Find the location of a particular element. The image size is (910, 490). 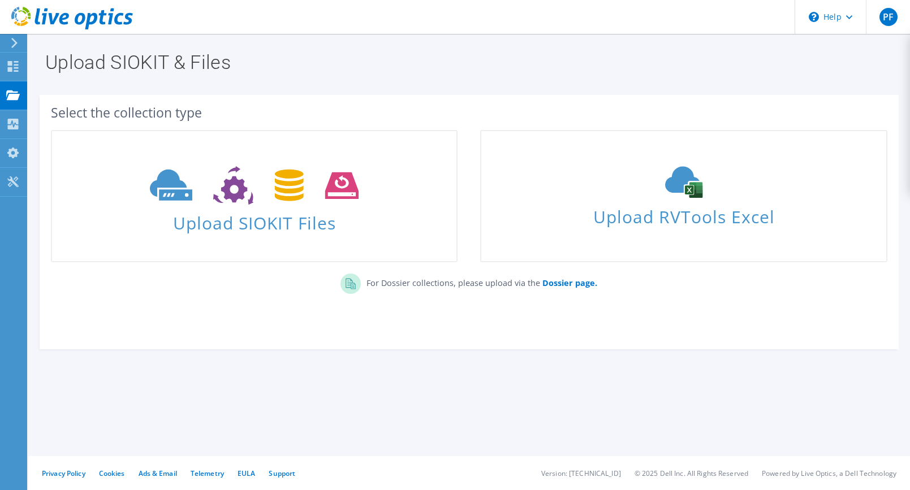

a: EULA is located at coordinates (246, 473).